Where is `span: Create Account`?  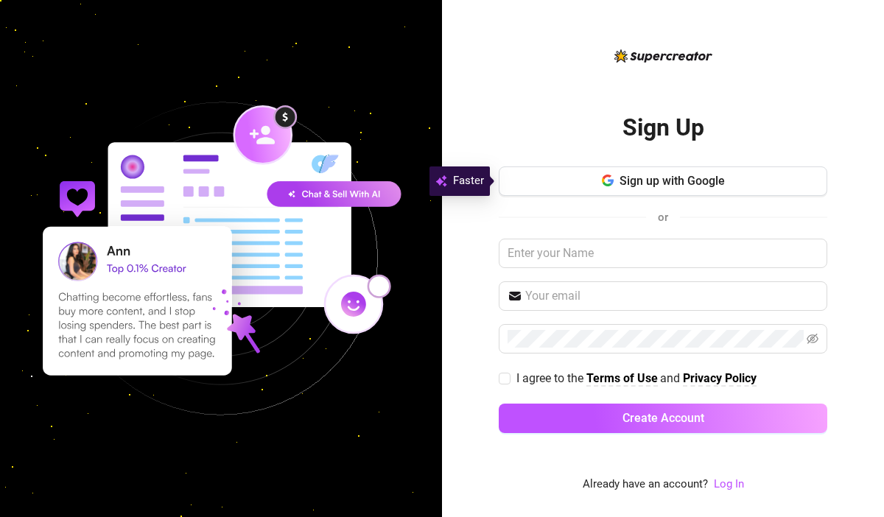 span: Create Account is located at coordinates (663, 417).